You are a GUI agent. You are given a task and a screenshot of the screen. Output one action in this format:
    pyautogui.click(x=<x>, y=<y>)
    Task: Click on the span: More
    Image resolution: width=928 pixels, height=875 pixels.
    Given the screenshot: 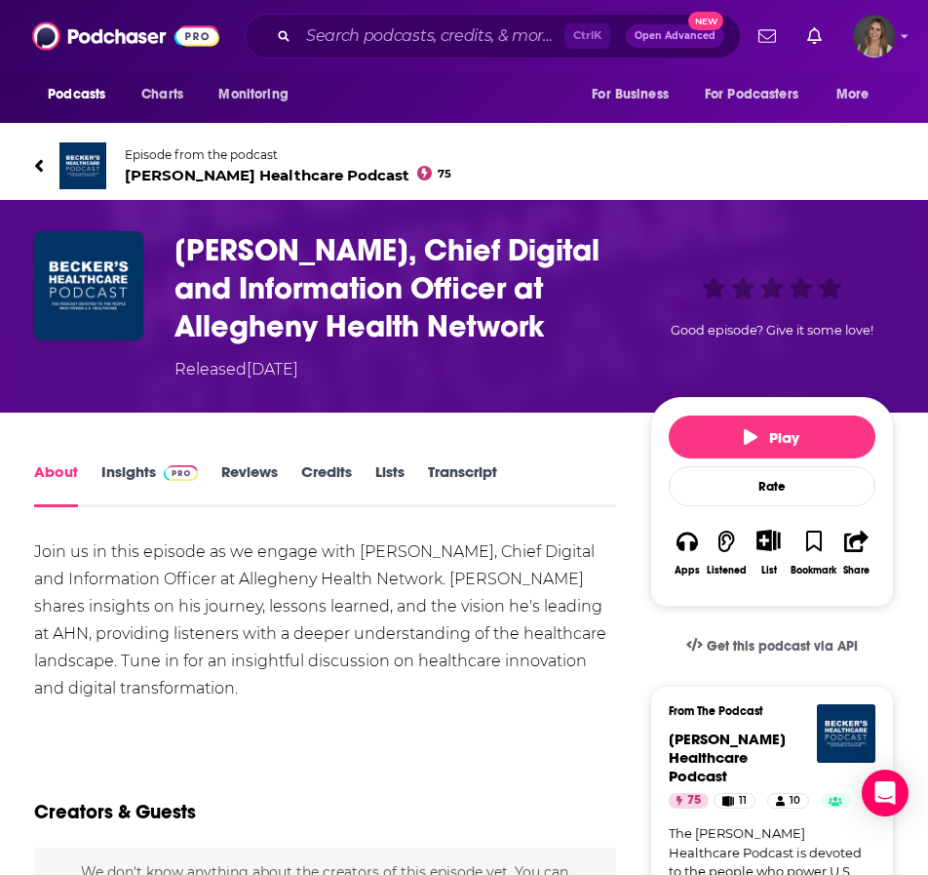 What is the action you would take?
    pyautogui.click(x=853, y=95)
    